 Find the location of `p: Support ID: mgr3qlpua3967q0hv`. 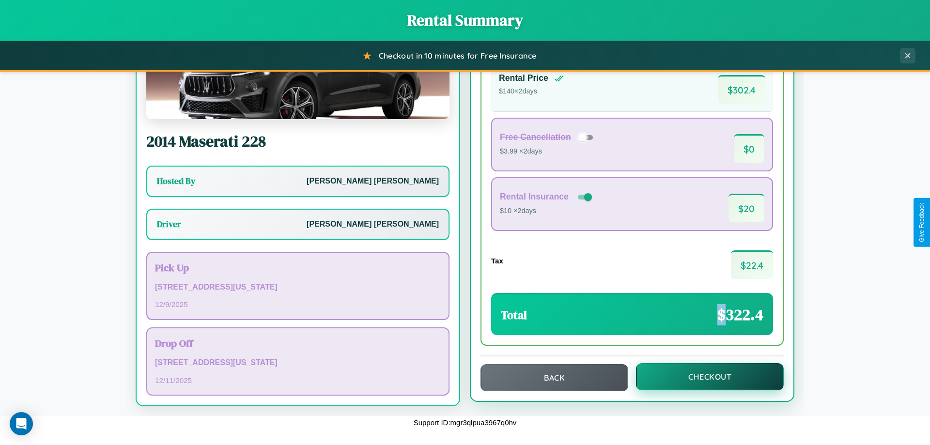

p: Support ID: mgr3qlpua3967q0hv is located at coordinates (465, 422).